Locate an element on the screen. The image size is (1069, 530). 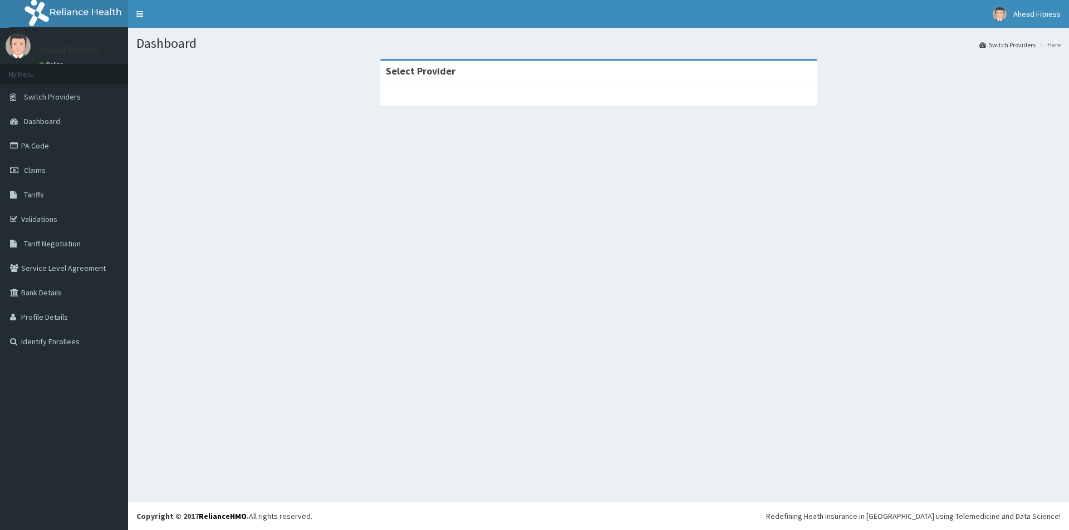
li: Here is located at coordinates (1048, 45).